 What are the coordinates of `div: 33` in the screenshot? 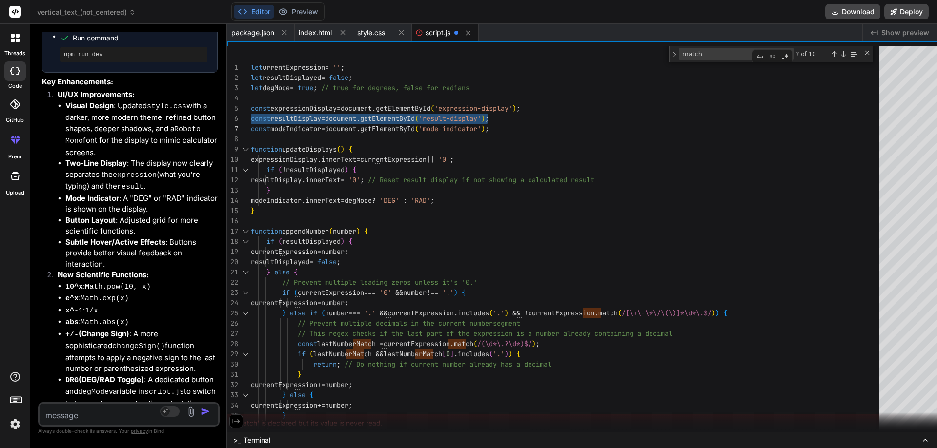 It's located at (233, 395).